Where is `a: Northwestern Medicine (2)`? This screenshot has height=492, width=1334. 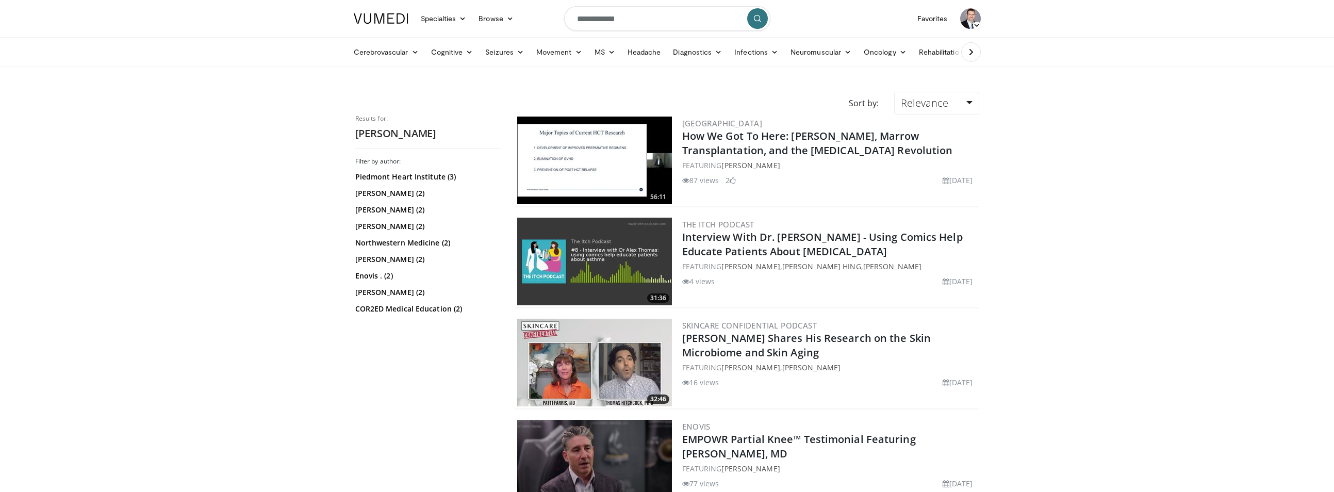 a: Northwestern Medicine (2) is located at coordinates (426, 243).